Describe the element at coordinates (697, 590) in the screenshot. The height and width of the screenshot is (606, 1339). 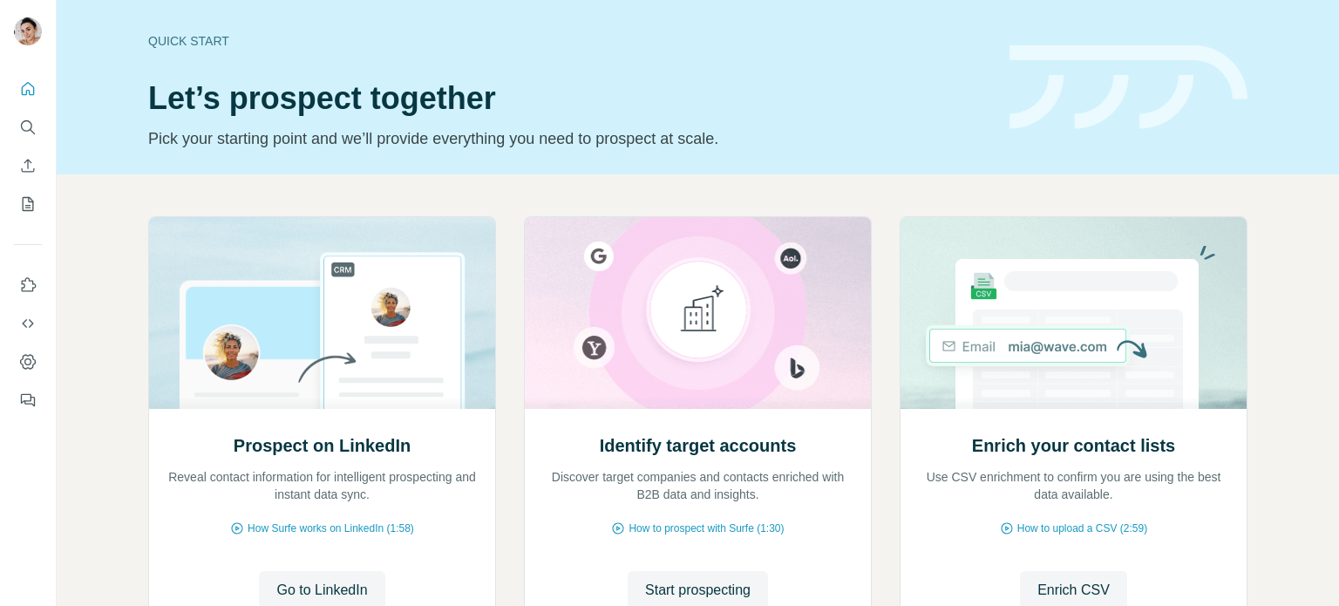
I see `span: Start prospecting` at that location.